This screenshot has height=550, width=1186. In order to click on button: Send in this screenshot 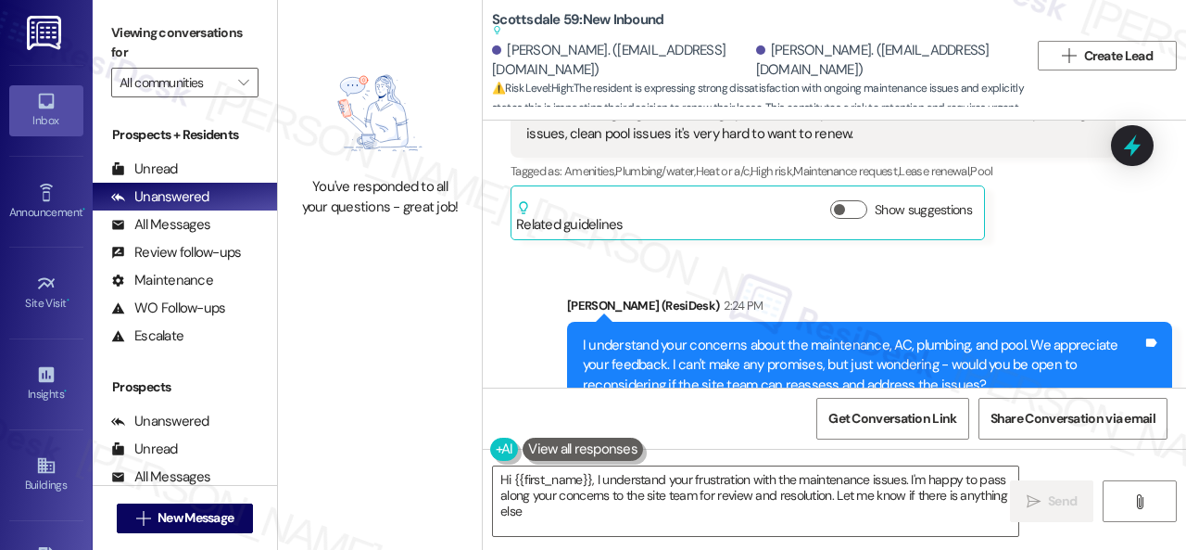, I will do `click(1052, 501)`.